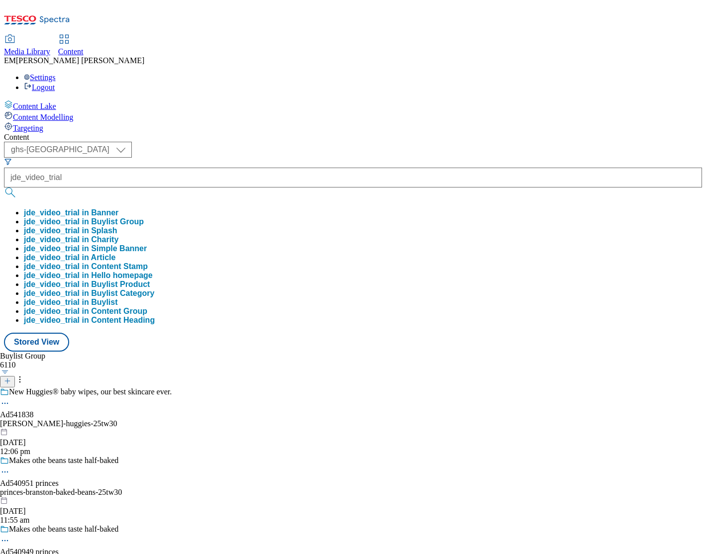 The width and height of the screenshot is (706, 554). What do you see at coordinates (85, 249) in the screenshot?
I see `button: jde_video_trial in Simple Banner` at bounding box center [85, 249].